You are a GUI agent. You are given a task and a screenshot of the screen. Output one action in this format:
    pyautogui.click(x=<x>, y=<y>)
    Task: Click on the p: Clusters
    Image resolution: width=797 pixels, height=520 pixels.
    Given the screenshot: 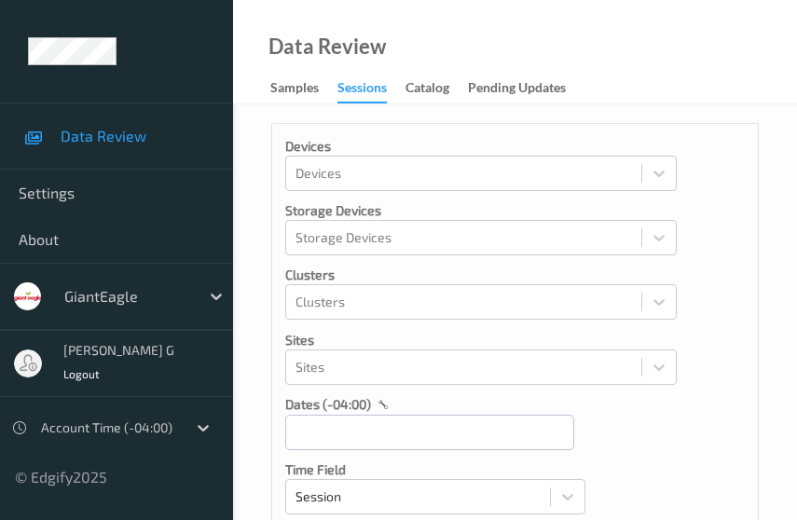 What is the action you would take?
    pyautogui.click(x=481, y=275)
    